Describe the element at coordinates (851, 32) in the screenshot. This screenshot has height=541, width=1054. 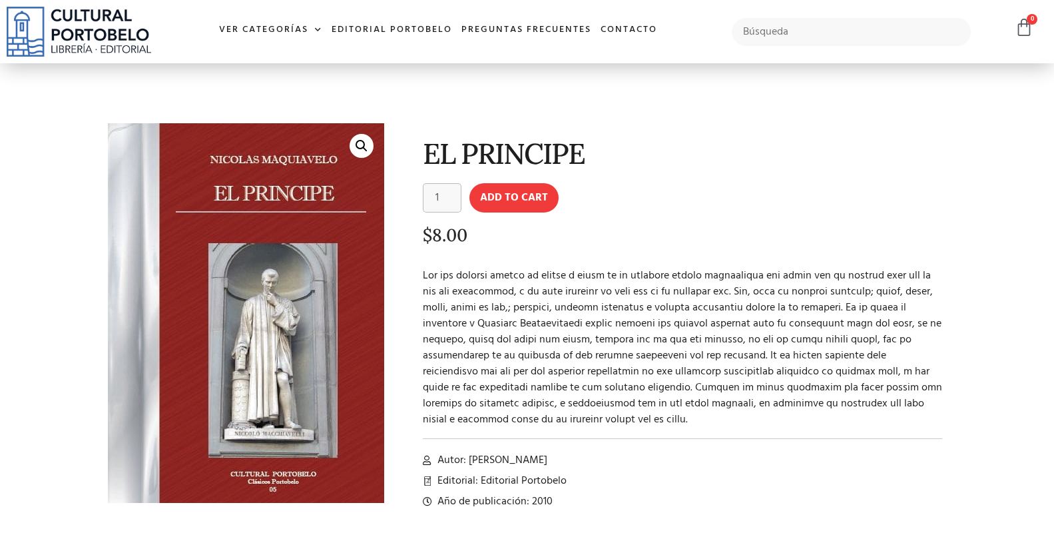
I see `input: Búsqueda` at that location.